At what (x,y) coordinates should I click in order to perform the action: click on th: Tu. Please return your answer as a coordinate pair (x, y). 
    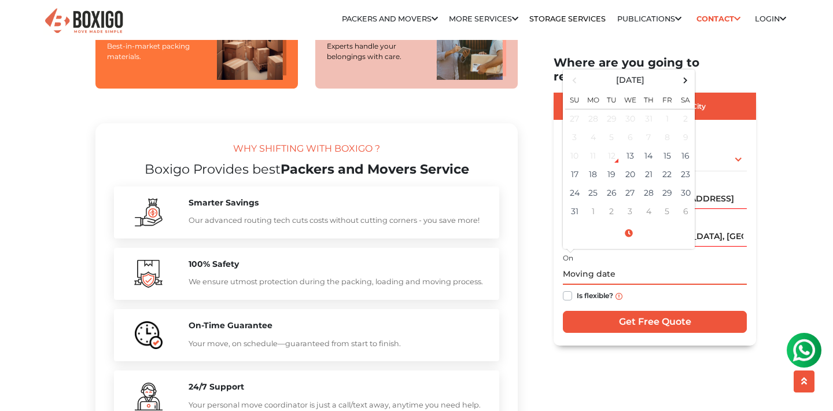
    Looking at the image, I should click on (612, 99).